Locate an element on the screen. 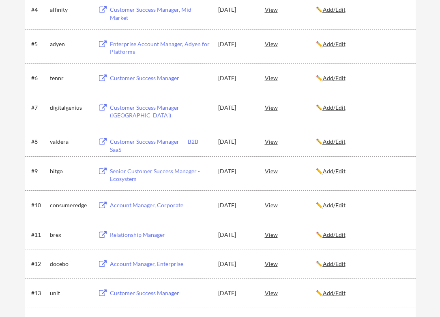 Image resolution: width=440 pixels, height=317 pixels. div: #6 is located at coordinates (39, 78).